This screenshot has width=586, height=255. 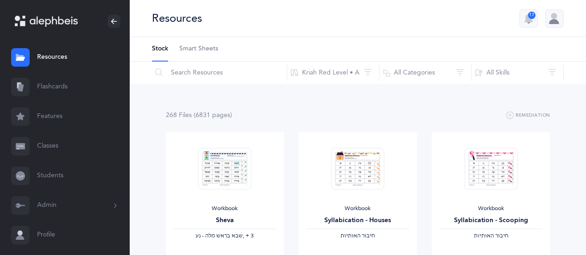 I want to click on div: ‪, + 3‬, so click(x=225, y=236).